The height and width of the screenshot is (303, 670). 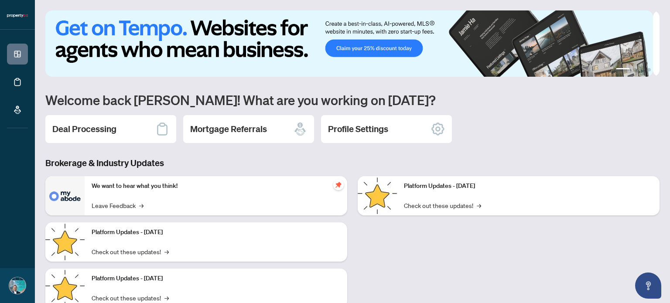 What do you see at coordinates (349, 44) in the screenshot?
I see `img: Slide 0` at bounding box center [349, 44].